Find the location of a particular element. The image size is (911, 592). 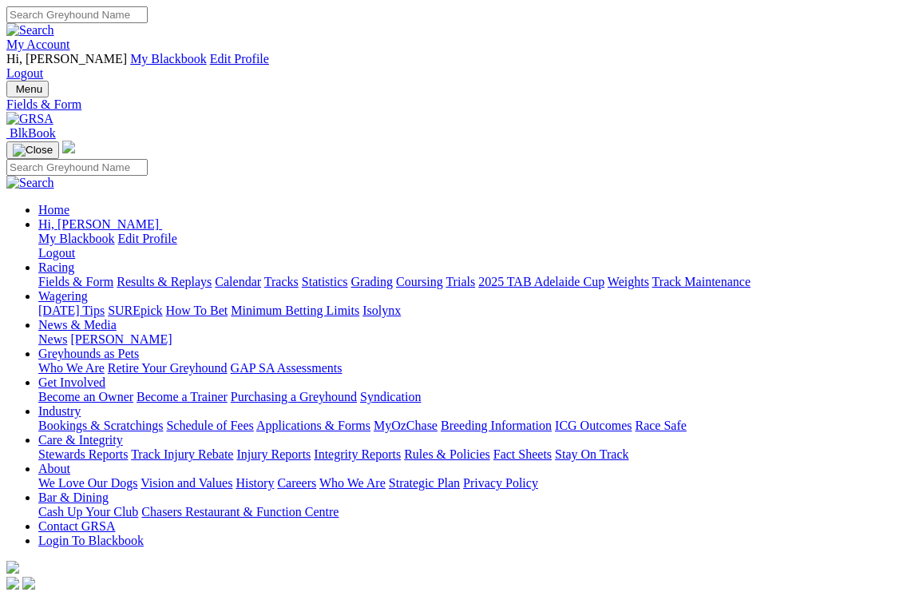

a: About is located at coordinates (54, 468).